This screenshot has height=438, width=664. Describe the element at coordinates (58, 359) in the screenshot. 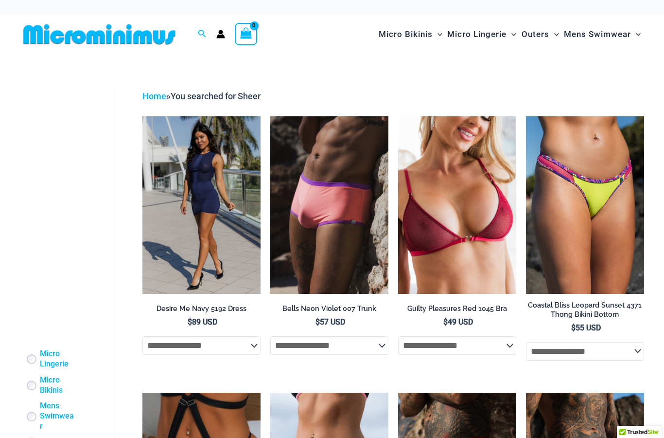

I see `a: Micro Lingerie` at that location.